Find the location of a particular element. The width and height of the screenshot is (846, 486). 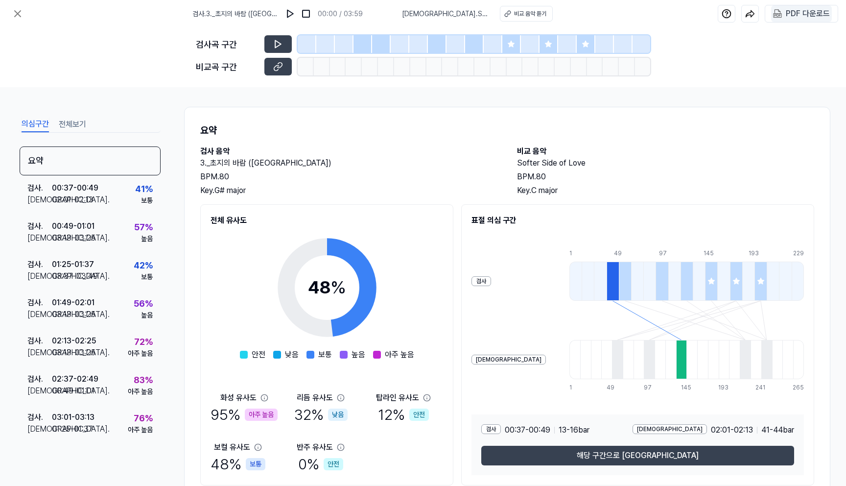

div: 41 % is located at coordinates (144, 188).